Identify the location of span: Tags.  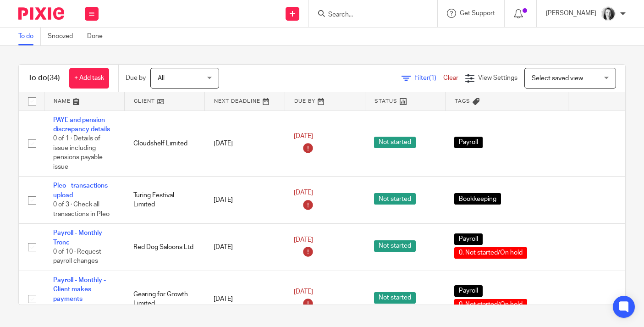
(463, 101).